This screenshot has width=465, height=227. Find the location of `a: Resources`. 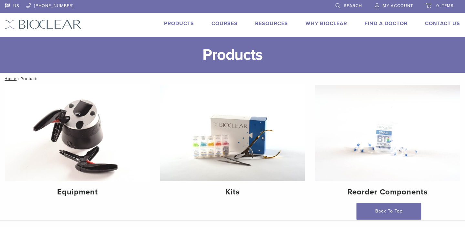

a: Resources is located at coordinates (271, 24).